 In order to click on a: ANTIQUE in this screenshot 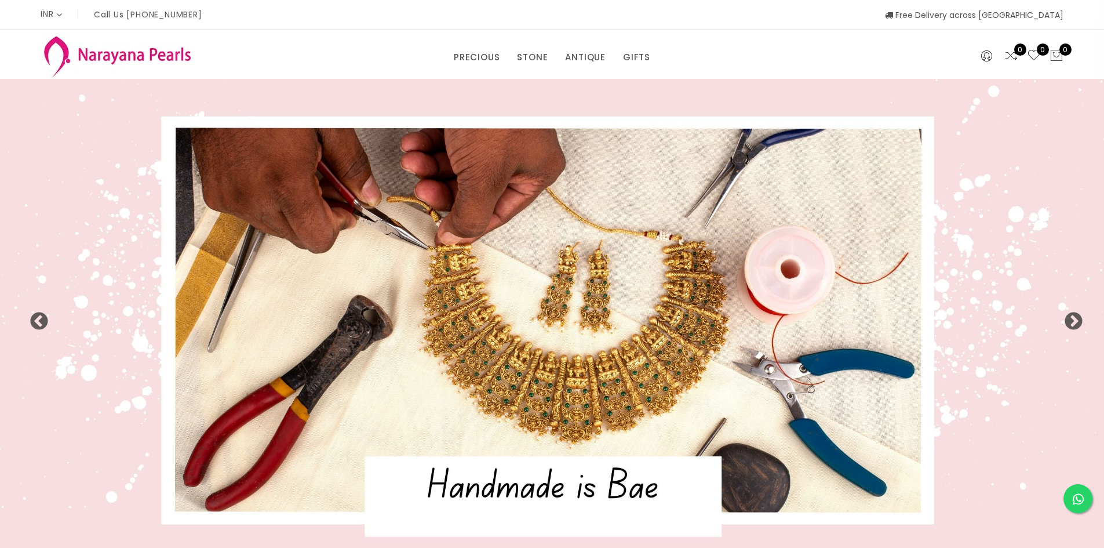, I will do `click(585, 57)`.